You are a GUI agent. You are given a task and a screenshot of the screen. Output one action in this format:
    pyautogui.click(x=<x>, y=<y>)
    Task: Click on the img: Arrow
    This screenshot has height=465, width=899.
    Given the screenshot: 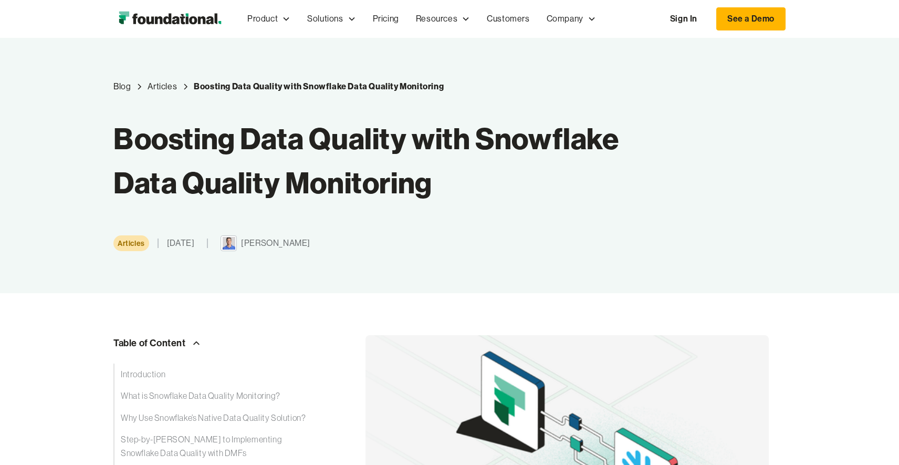 What is the action you would take?
    pyautogui.click(x=196, y=343)
    